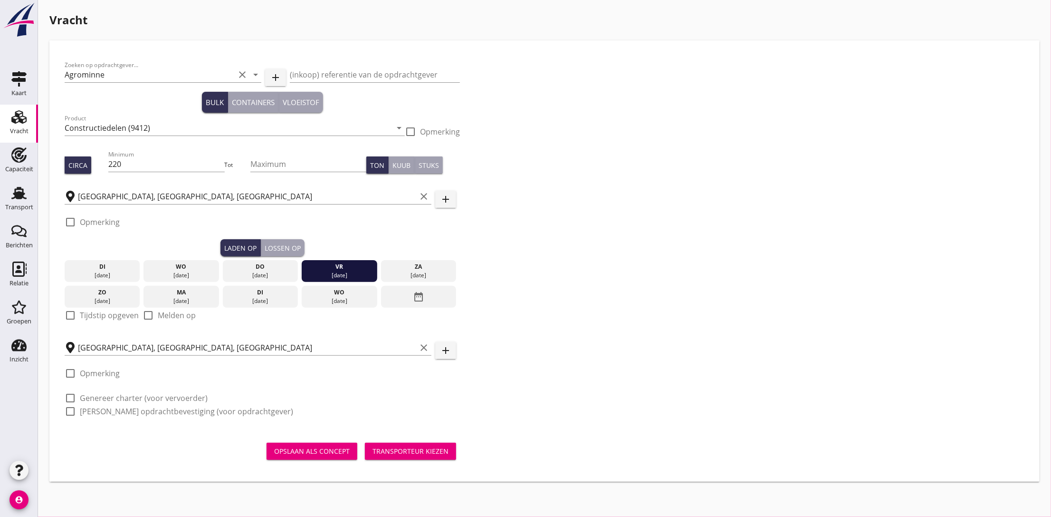 The image size is (1051, 517). I want to click on div: Containers, so click(253, 102).